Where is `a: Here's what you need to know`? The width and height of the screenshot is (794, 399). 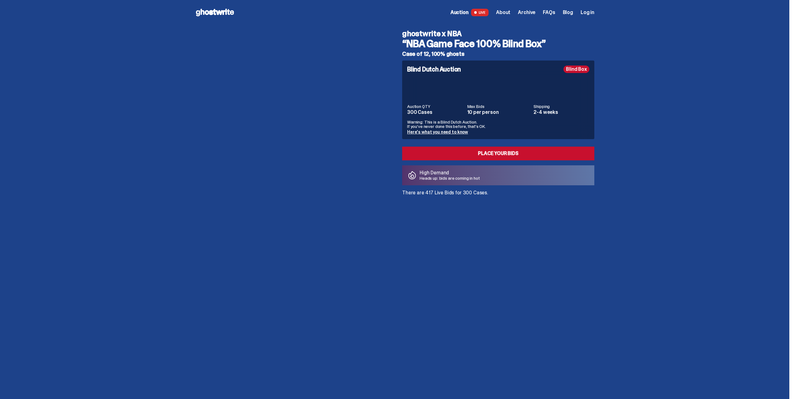
a: Here's what you need to know is located at coordinates (437, 132).